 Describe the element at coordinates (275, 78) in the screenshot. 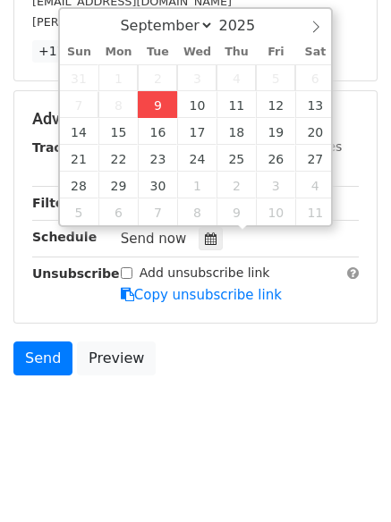

I see `span: September 5, 2025` at that location.